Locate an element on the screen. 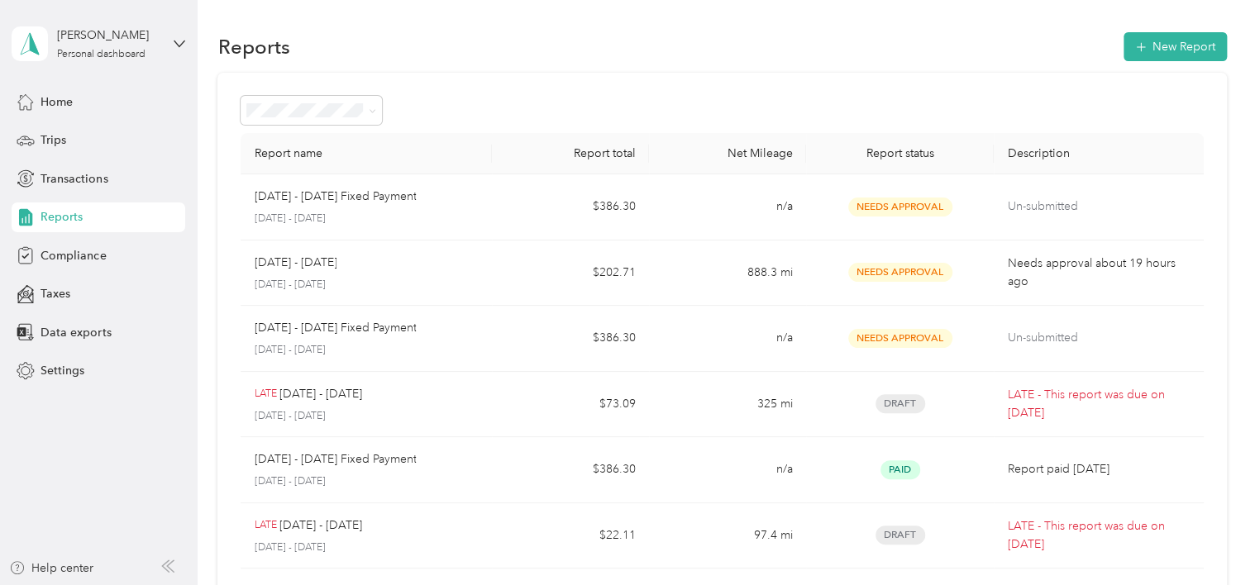  td: 325 mi is located at coordinates (727, 405).